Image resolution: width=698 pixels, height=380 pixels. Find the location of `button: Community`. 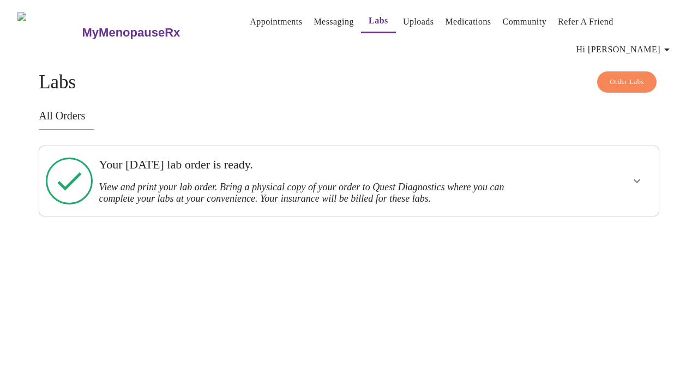

button: Community is located at coordinates (524, 22).